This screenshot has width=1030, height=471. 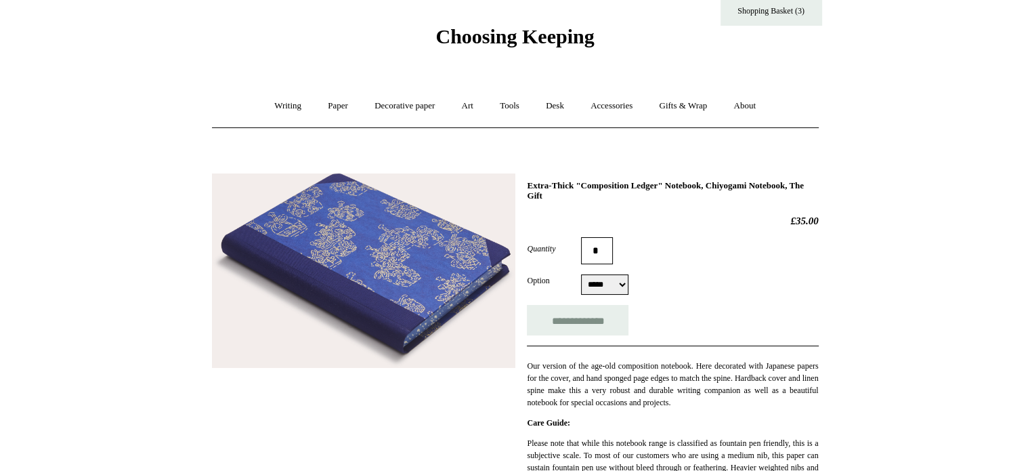 What do you see at coordinates (548, 423) in the screenshot?
I see `strong: Care Guide:` at bounding box center [548, 423].